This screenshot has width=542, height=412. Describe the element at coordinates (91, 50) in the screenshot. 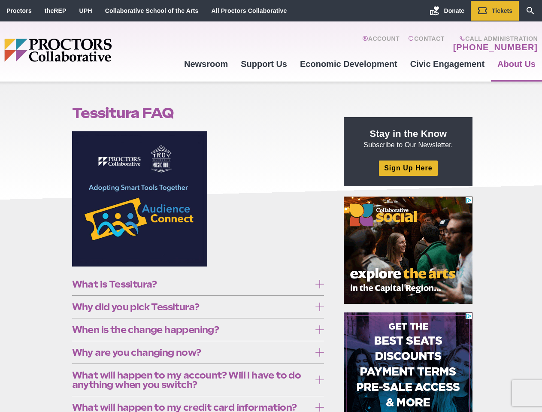

I see `img: Proctors logo` at that location.